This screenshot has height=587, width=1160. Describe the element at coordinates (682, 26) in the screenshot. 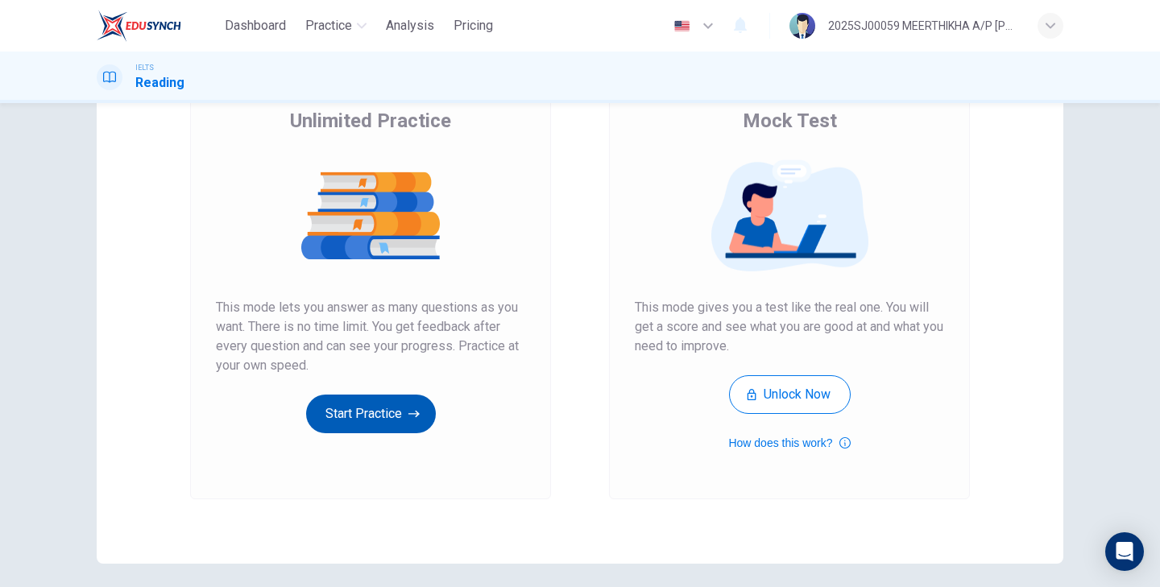

I see `img: en` at that location.